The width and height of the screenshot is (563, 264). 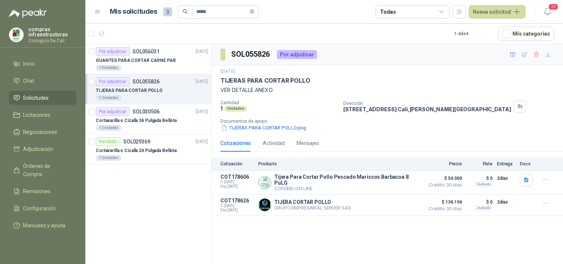 I want to click on p: TIJERA CORTAR POLLO, so click(x=313, y=202).